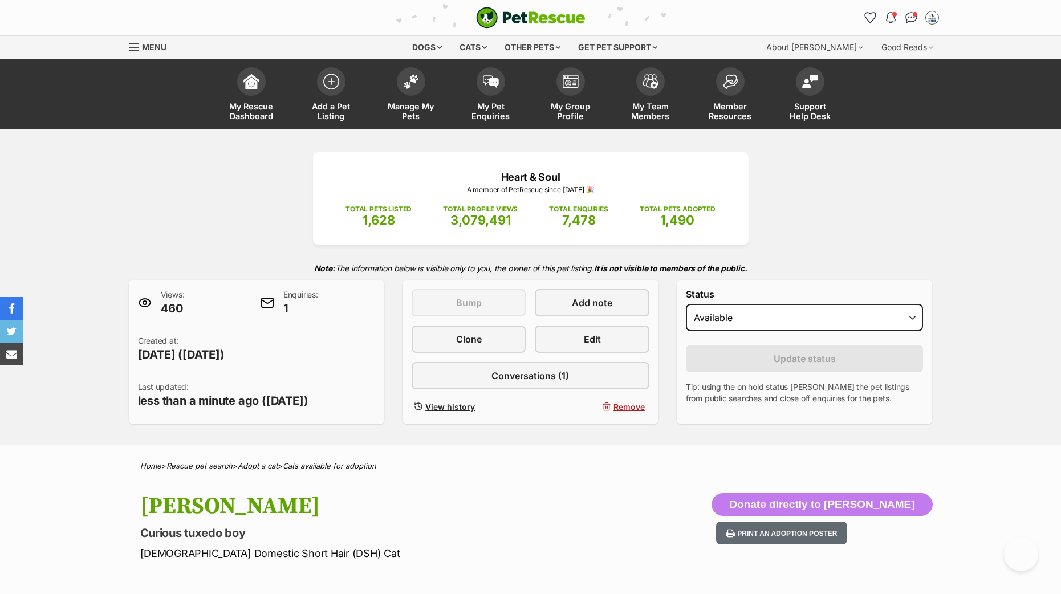 Image resolution: width=1061 pixels, height=594 pixels. What do you see at coordinates (152, 46) in the screenshot?
I see `a: Menu` at bounding box center [152, 46].